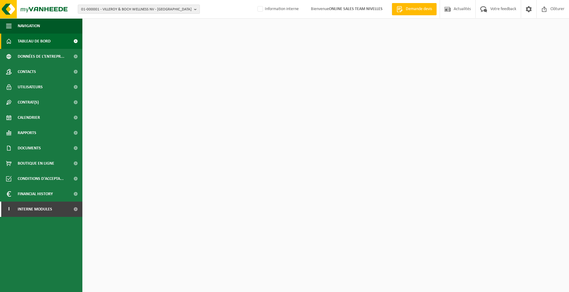 The width and height of the screenshot is (569, 292). What do you see at coordinates (35, 194) in the screenshot?
I see `span: Financial History` at bounding box center [35, 194].